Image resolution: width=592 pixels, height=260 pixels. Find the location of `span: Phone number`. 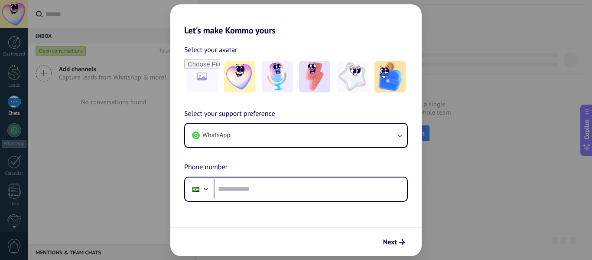

span: Phone number is located at coordinates (206, 167).